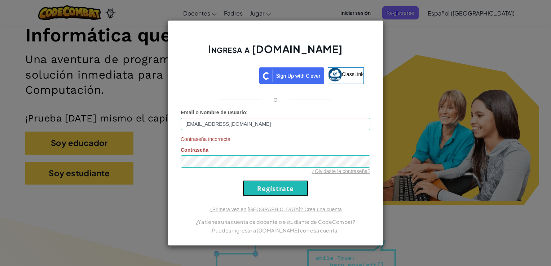 The width and height of the screenshot is (551, 266). I want to click on span: ClassLink, so click(352, 74).